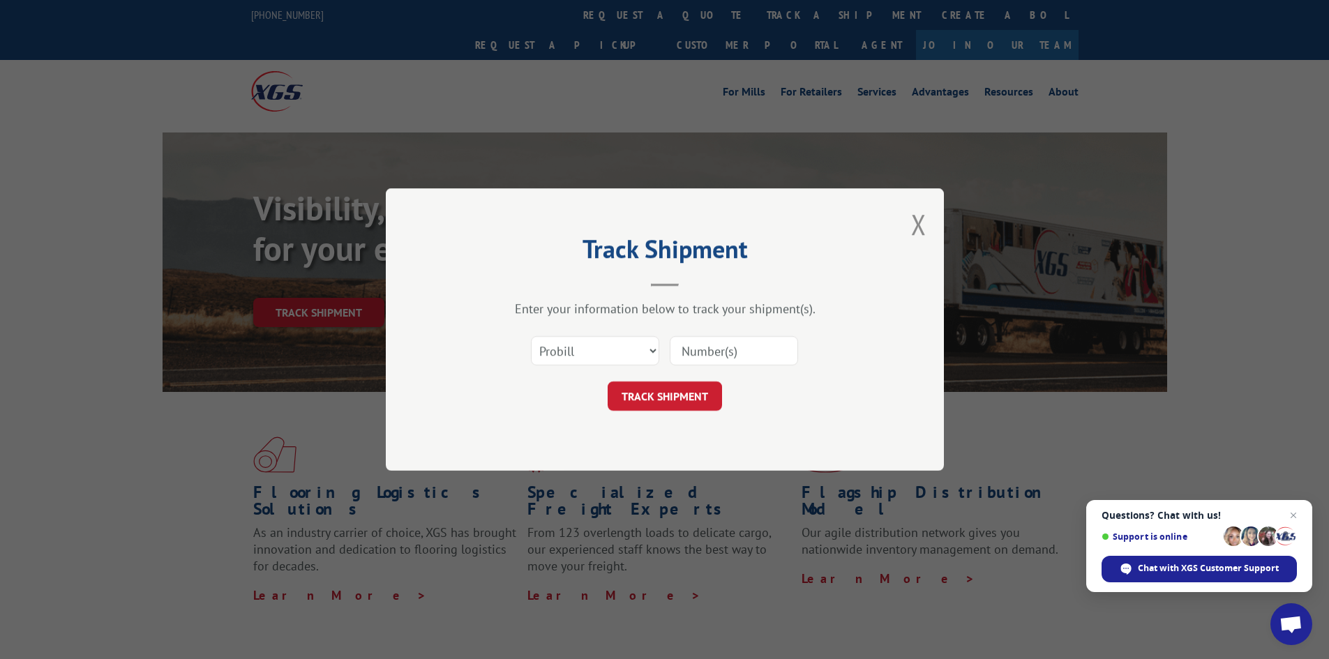 Image resolution: width=1329 pixels, height=659 pixels. What do you see at coordinates (665, 308) in the screenshot?
I see `div: Enter your information below to track your shipment(s).` at bounding box center [665, 308].